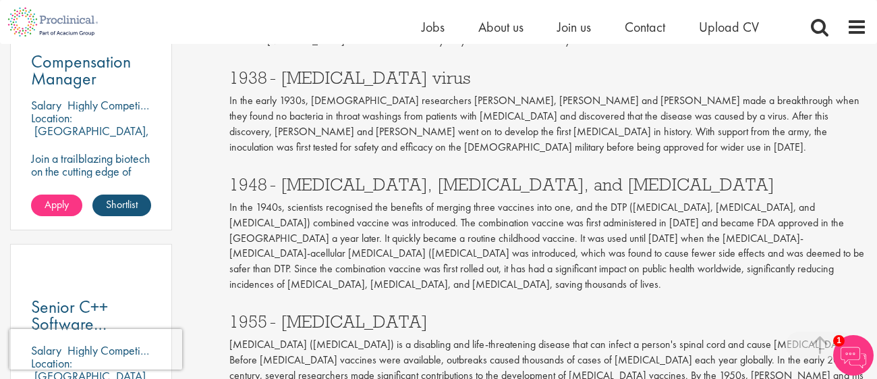 This screenshot has height=379, width=877. What do you see at coordinates (548, 246) in the screenshot?
I see `p: In the 1940s, scientists recognised the benefits of merging three vaccines into one, and the DTP ...` at bounding box center [548, 246].